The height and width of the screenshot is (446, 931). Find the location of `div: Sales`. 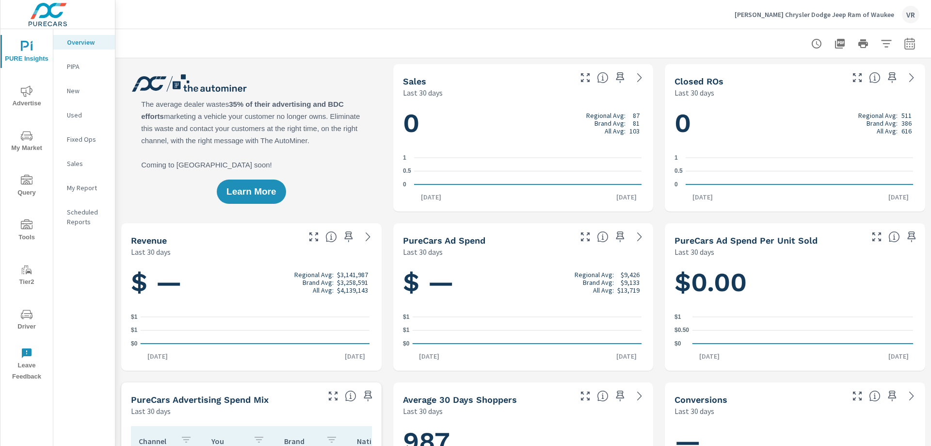

div: Sales is located at coordinates (84, 163).